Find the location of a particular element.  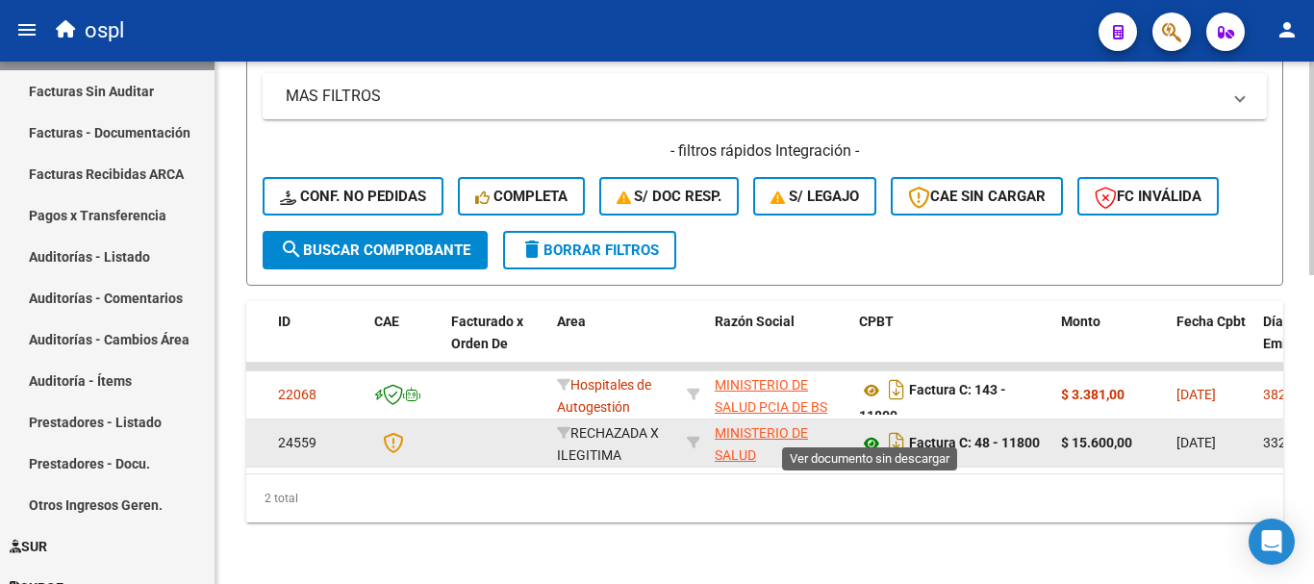

button: S/ legajo is located at coordinates (814, 196).